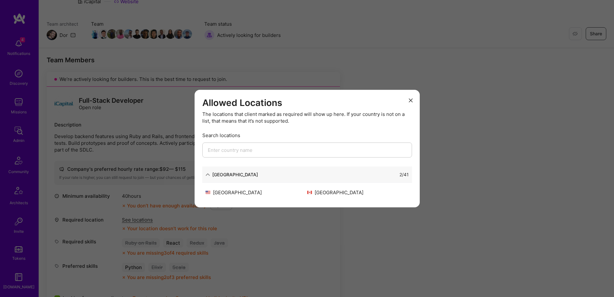 This screenshot has width=614, height=297. I want to click on div: 2 / 41, so click(404, 175).